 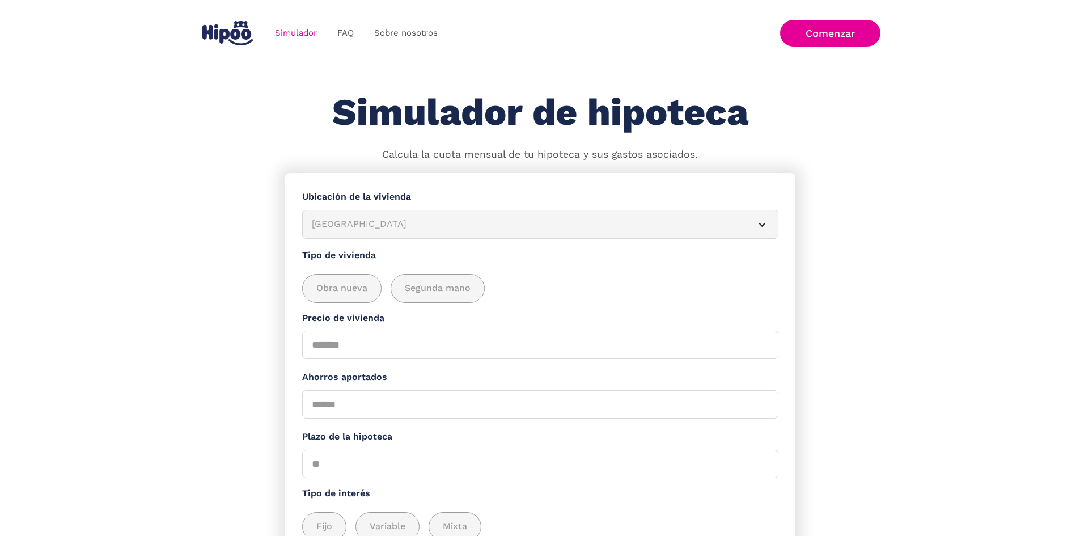 What do you see at coordinates (540, 255) in the screenshot?
I see `label: Tipo de vivienda` at bounding box center [540, 255].